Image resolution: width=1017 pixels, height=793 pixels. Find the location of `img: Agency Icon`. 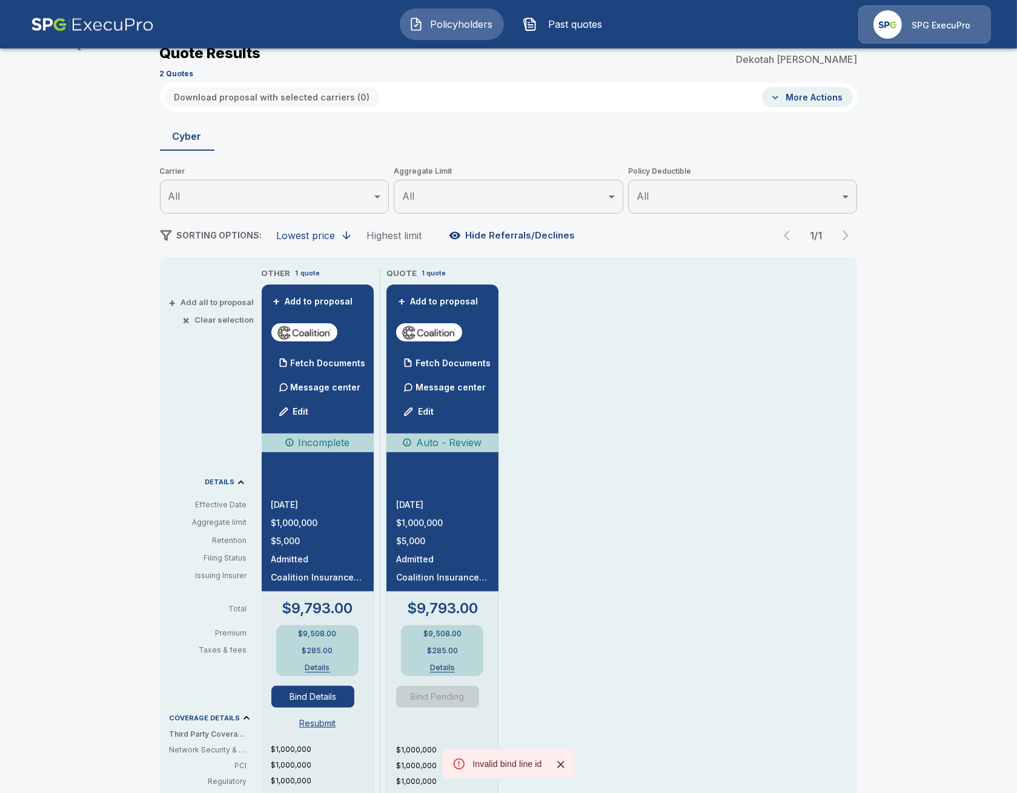

img: Agency Icon is located at coordinates (887, 24).